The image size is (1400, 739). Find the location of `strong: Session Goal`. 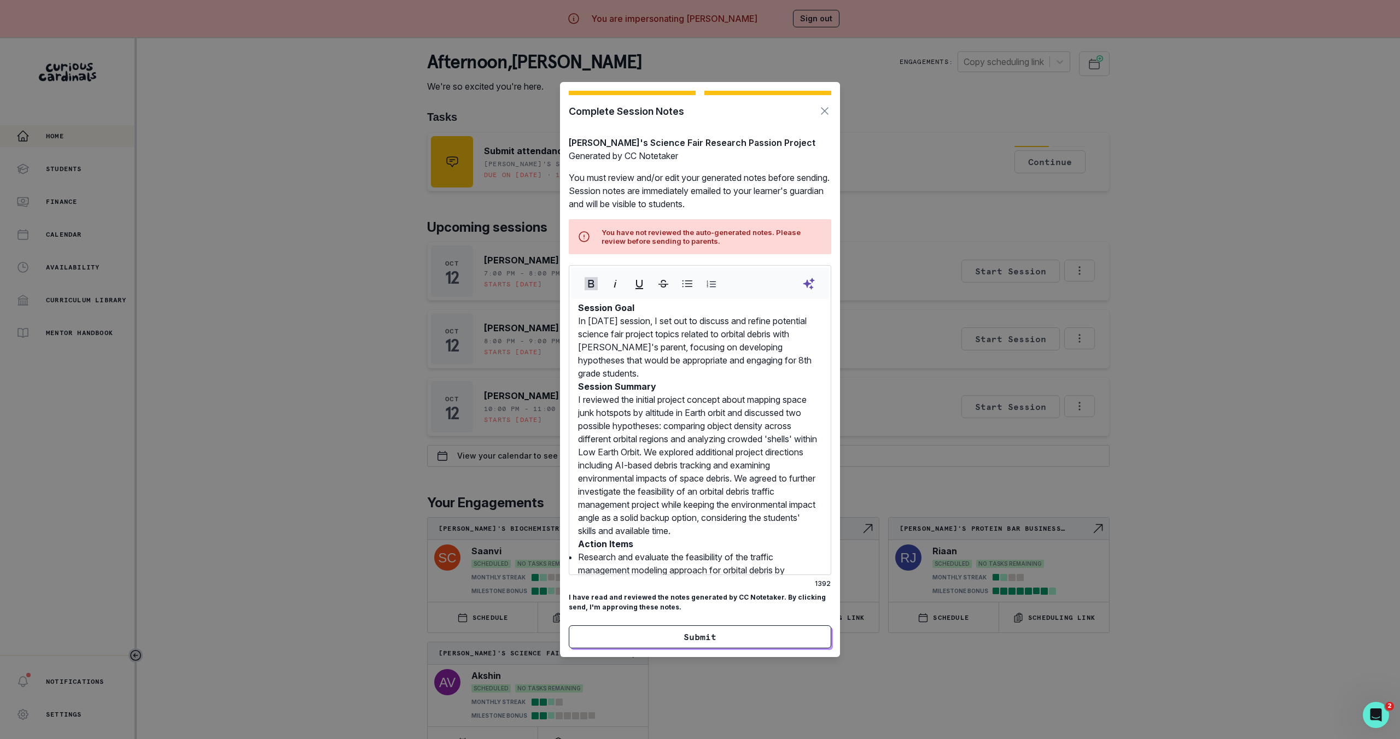

strong: Session Goal is located at coordinates (606, 308).